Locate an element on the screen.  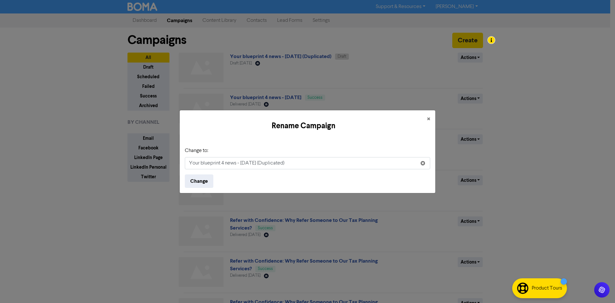
h5: Rename Campaign is located at coordinates (303, 126).